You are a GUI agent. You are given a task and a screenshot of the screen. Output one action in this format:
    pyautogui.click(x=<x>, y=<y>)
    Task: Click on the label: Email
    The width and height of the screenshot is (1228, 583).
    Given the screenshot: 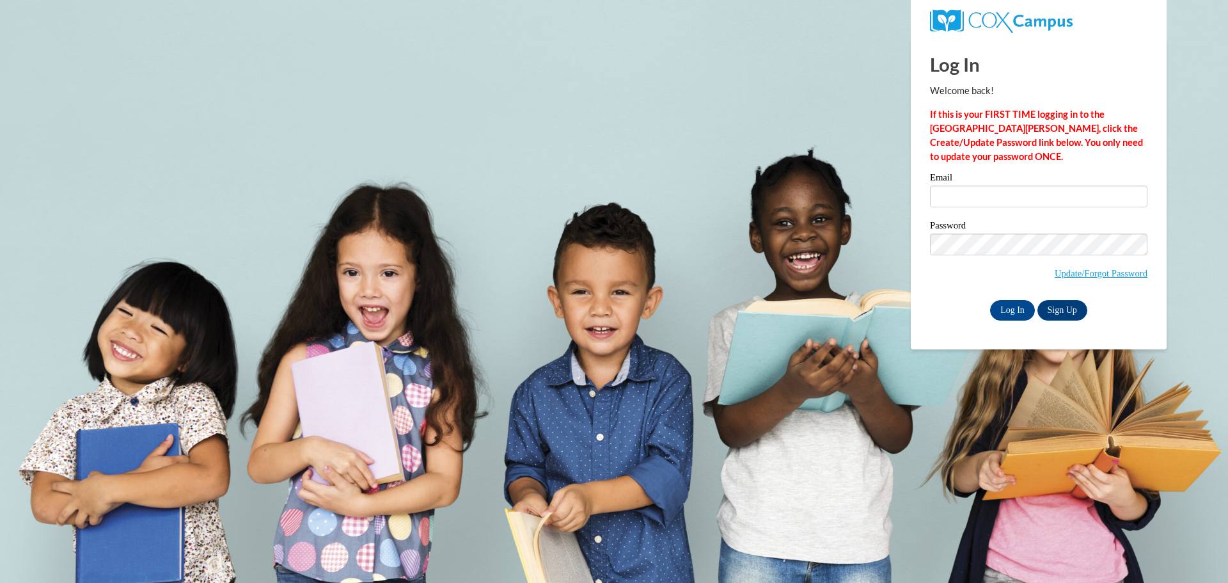 What is the action you would take?
    pyautogui.click(x=1039, y=179)
    